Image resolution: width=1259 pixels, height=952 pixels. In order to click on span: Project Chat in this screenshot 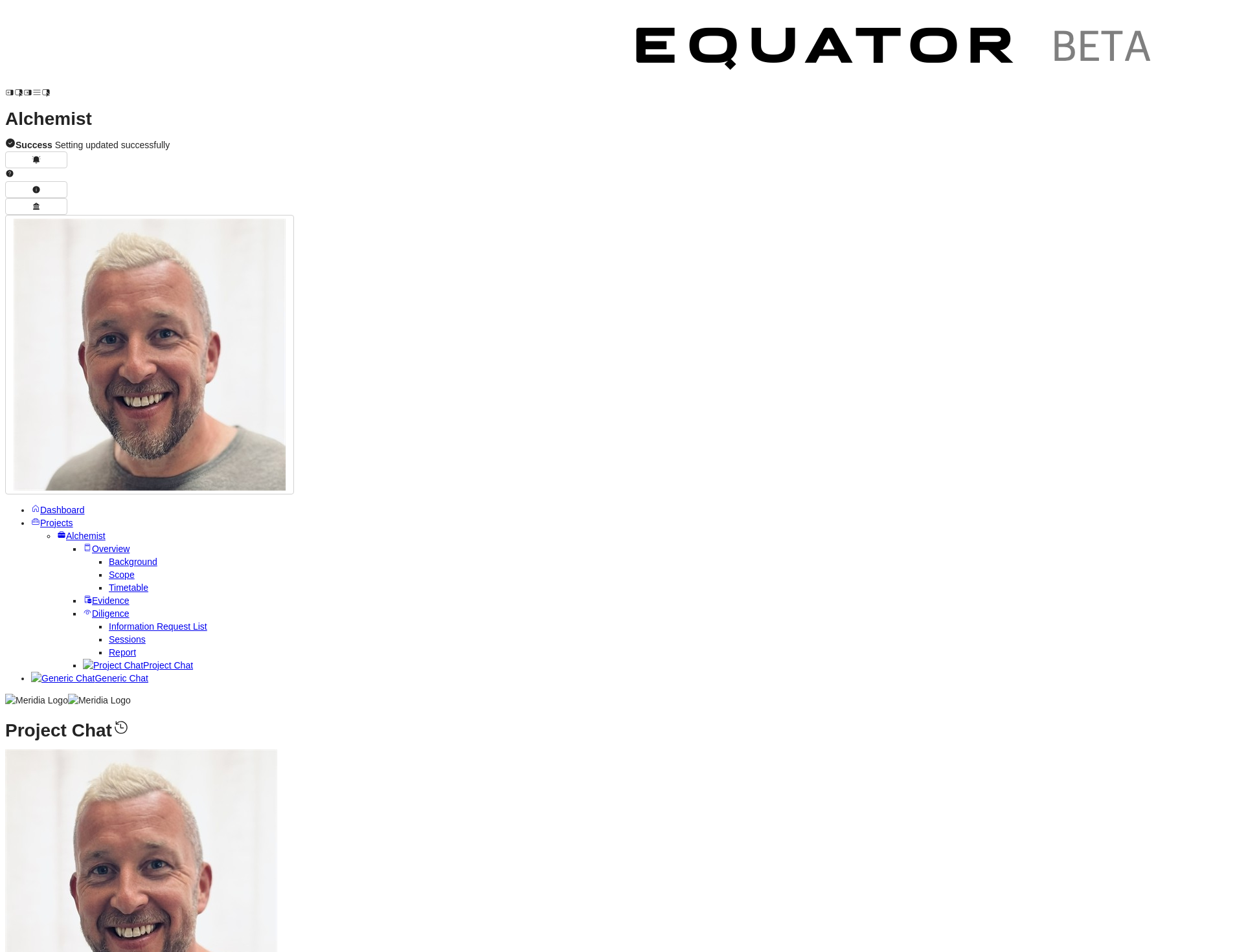, I will do `click(168, 665)`.